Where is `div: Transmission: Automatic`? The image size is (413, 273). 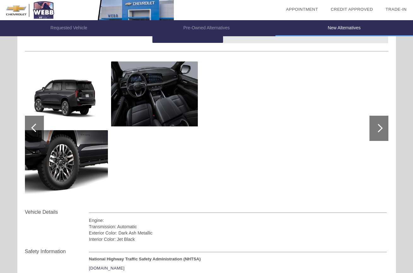
div: Transmission: Automatic is located at coordinates (238, 227).